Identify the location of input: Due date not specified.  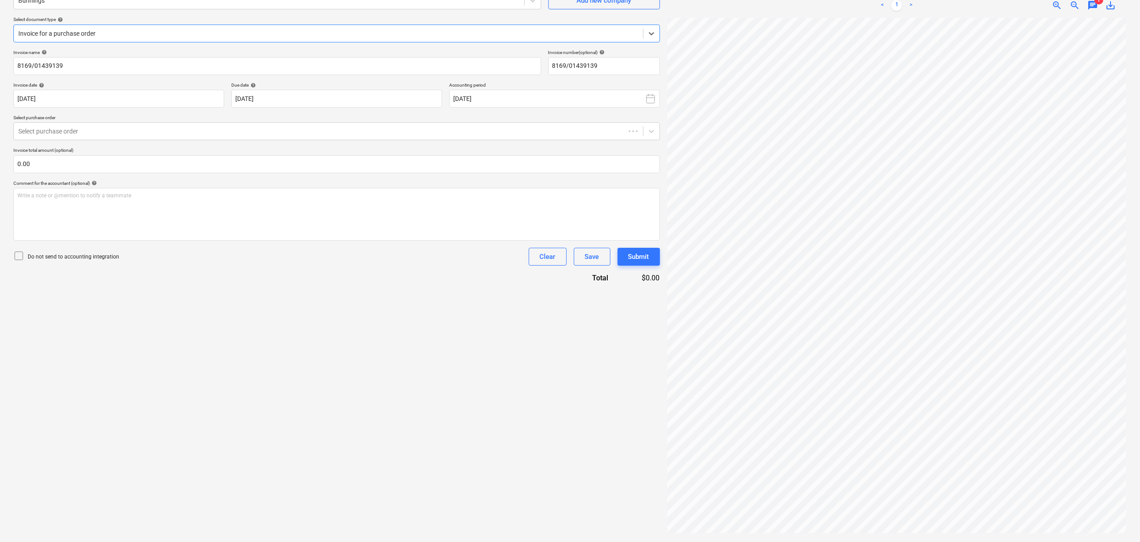
(337, 99).